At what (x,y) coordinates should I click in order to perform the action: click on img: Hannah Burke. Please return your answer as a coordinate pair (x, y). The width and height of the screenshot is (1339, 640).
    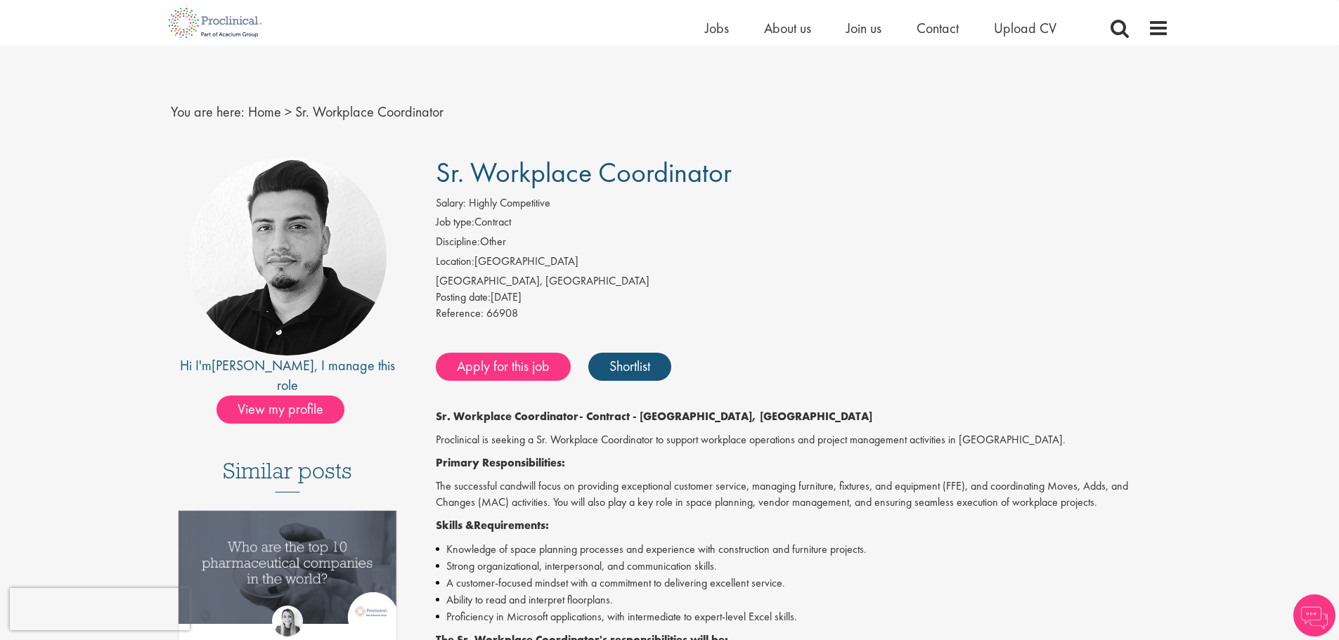
    Looking at the image, I should click on (287, 621).